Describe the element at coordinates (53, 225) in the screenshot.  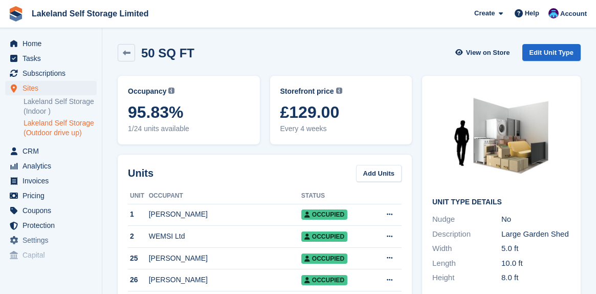
I see `span: Protection` at that location.